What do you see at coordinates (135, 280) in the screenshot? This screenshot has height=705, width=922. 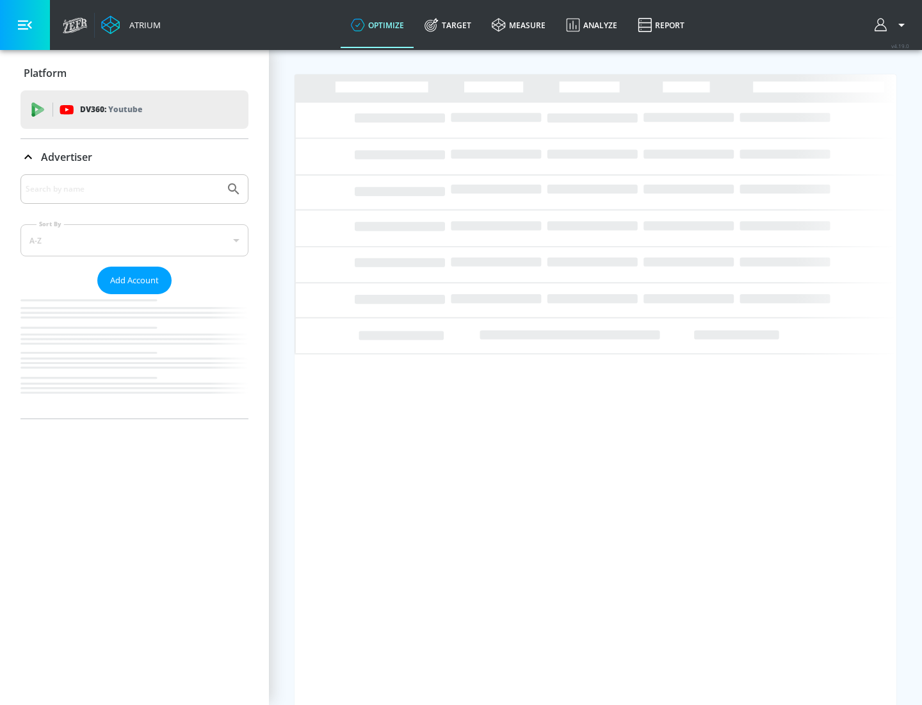 I see `button: Add Account` at bounding box center [135, 280].